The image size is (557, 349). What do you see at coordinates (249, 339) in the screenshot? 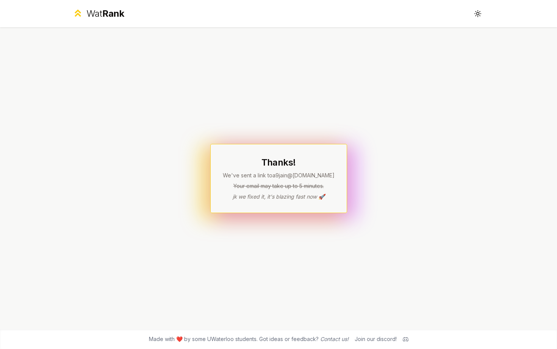
I see `span: Made with ❤️ by some UWaterloo students. Got ideas or feedback?` at bounding box center [249, 339].